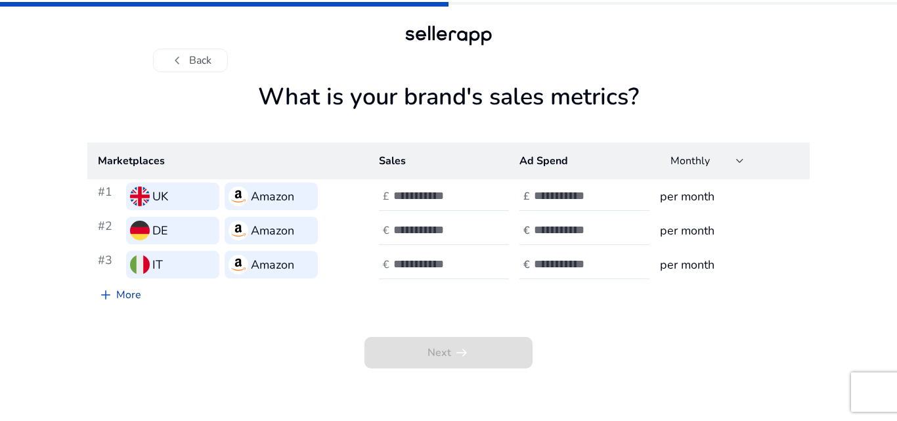  Describe the element at coordinates (190, 60) in the screenshot. I see `button: chevron_leftBack` at that location.